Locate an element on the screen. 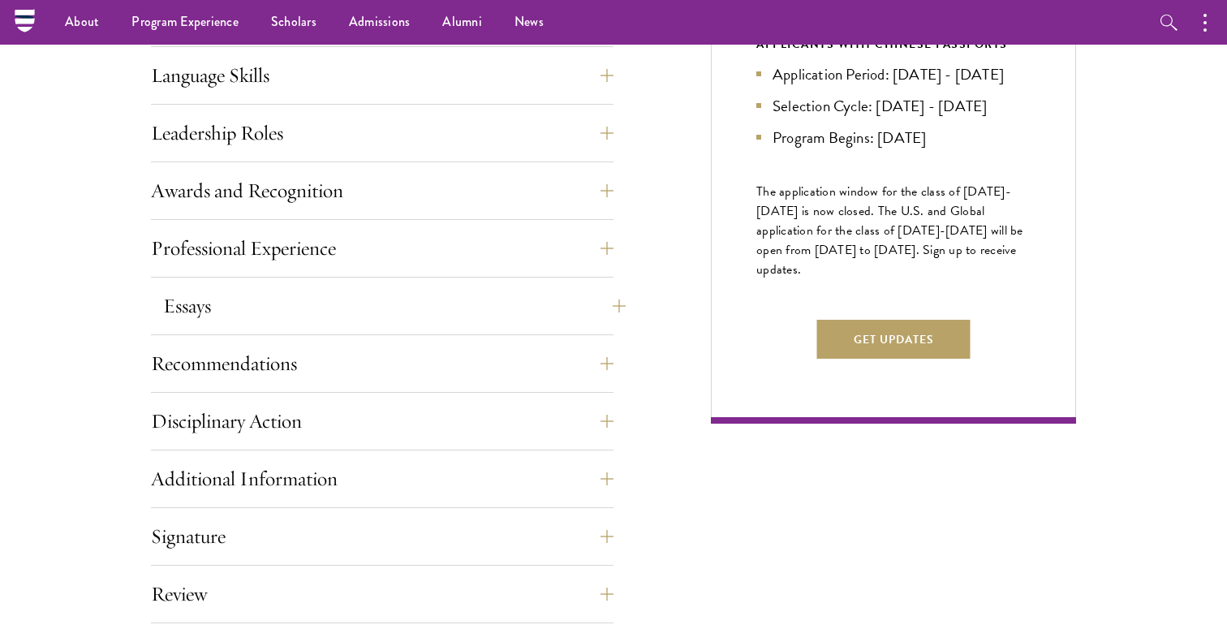 The height and width of the screenshot is (642, 1227). button: Professional Experience is located at coordinates (382, 248).